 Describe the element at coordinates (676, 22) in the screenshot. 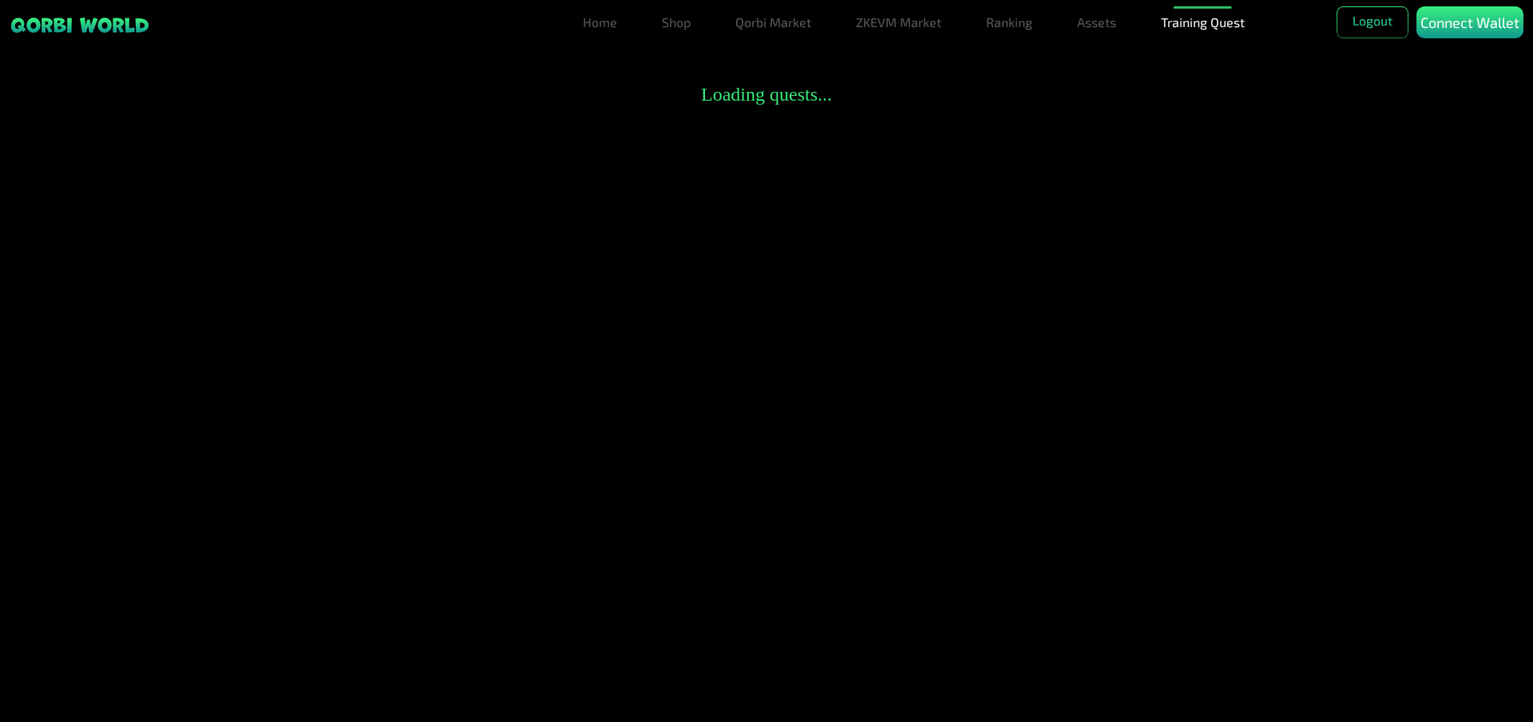

I see `a: Shop` at that location.